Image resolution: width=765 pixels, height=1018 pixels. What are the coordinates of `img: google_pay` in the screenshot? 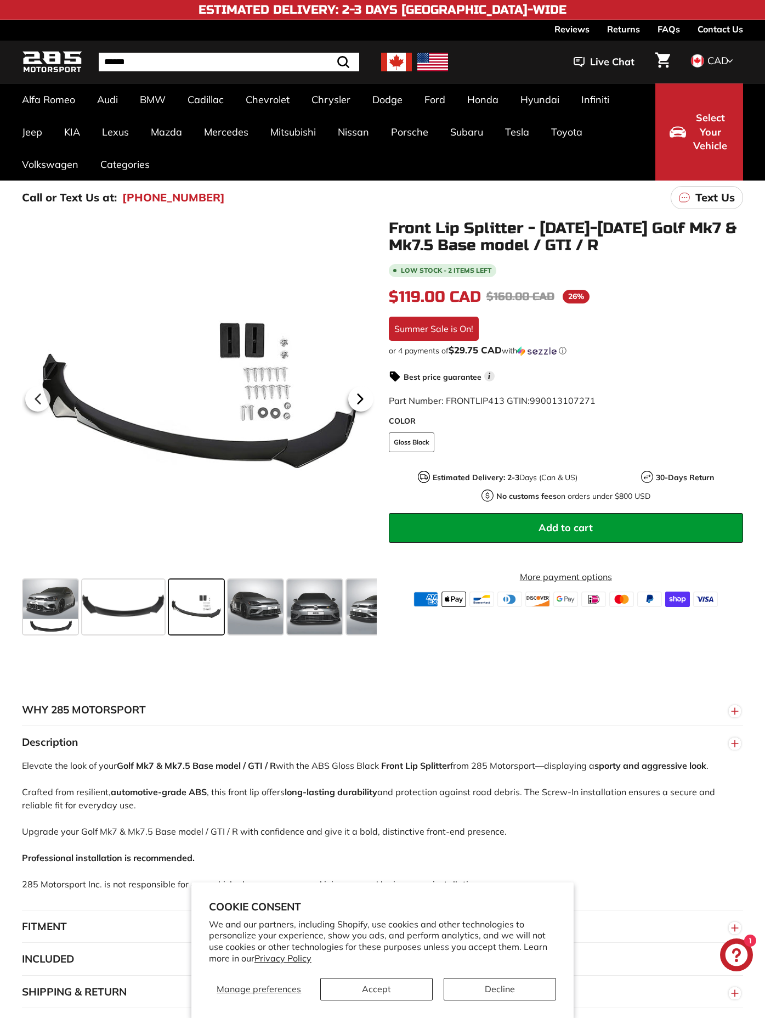 It's located at (566, 599).